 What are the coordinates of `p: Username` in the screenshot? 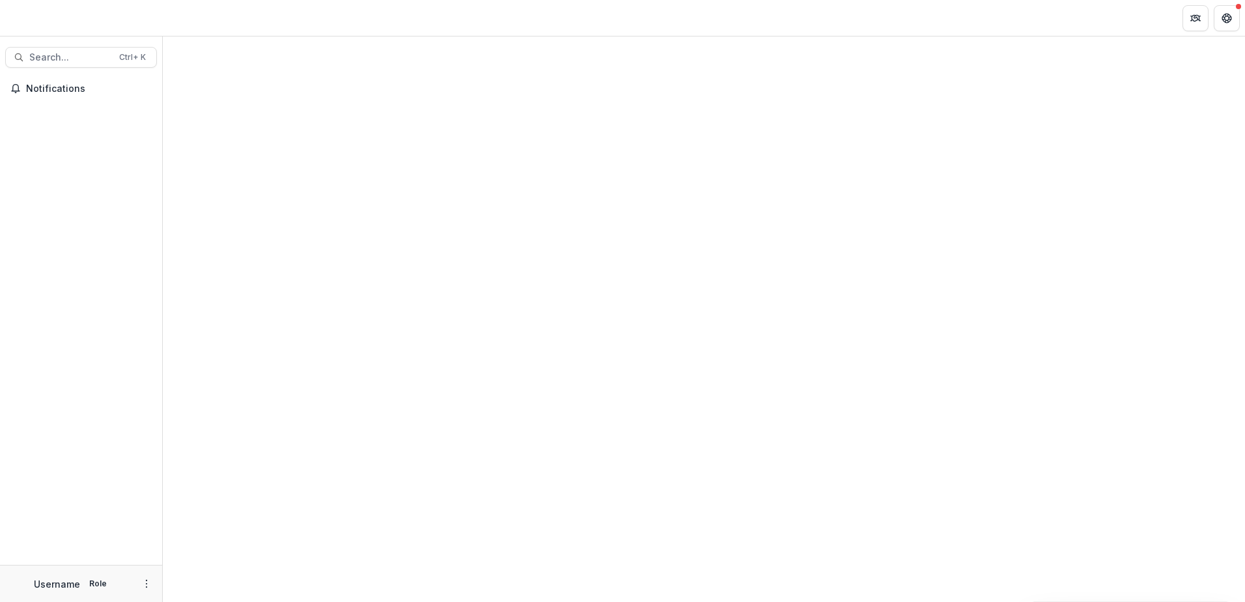 It's located at (57, 583).